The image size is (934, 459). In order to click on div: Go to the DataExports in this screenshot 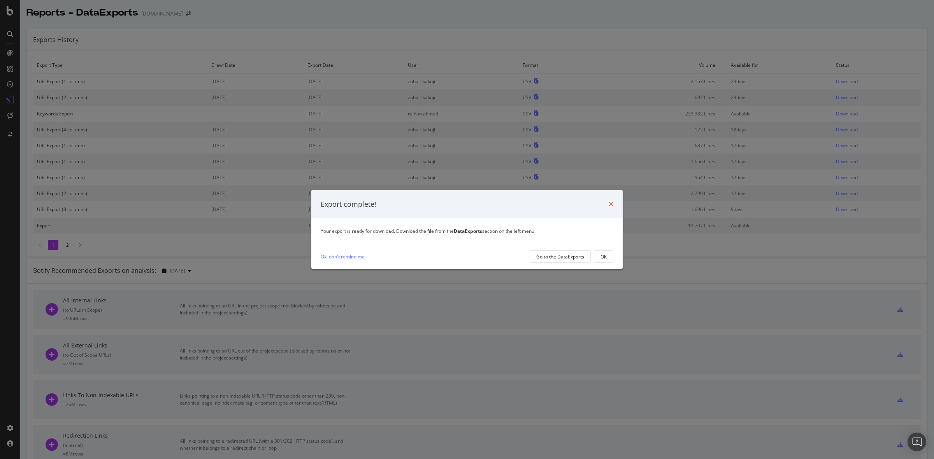, I will do `click(560, 257)`.